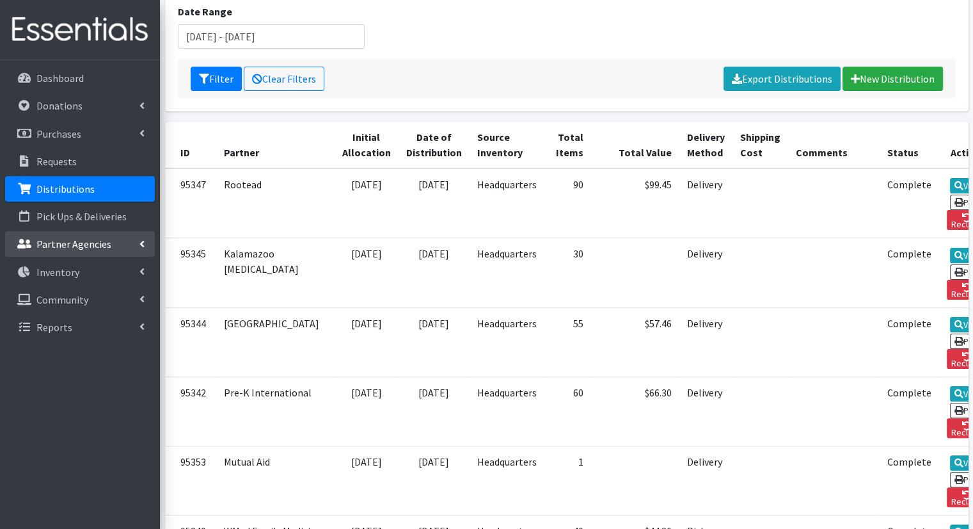 This screenshot has height=529, width=973. I want to click on p: Dashboard, so click(60, 78).